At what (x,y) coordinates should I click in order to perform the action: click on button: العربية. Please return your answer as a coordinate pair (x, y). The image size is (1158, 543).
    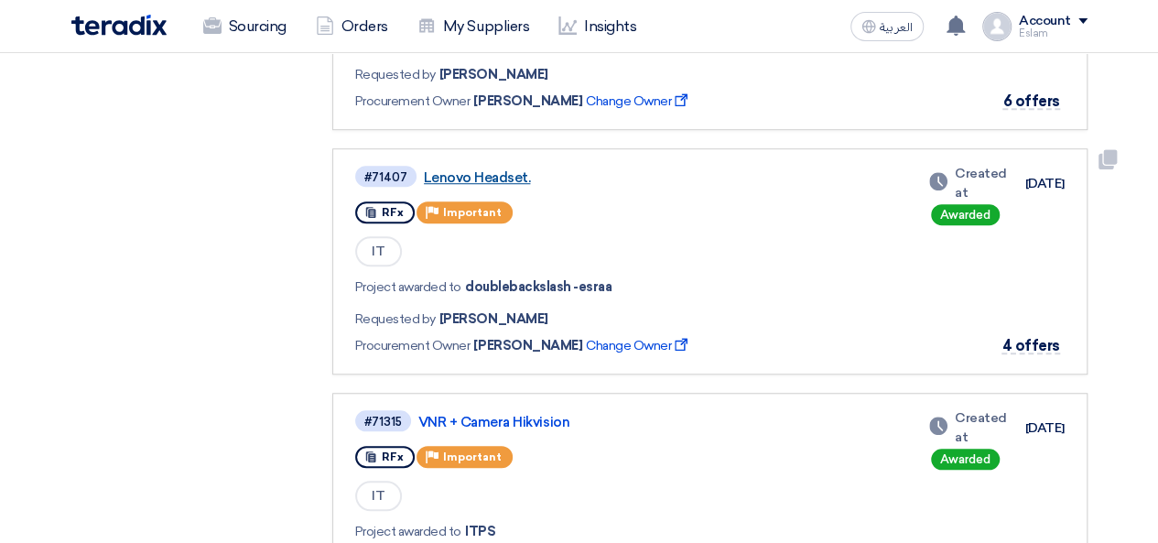
    Looking at the image, I should click on (887, 27).